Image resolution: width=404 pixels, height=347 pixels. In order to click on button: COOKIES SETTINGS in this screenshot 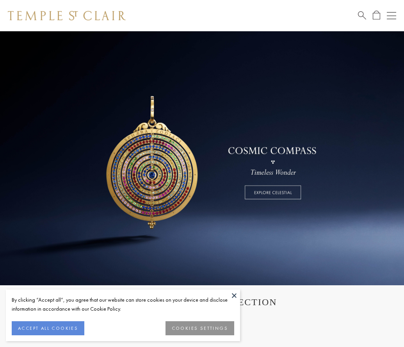, I will do `click(200, 328)`.